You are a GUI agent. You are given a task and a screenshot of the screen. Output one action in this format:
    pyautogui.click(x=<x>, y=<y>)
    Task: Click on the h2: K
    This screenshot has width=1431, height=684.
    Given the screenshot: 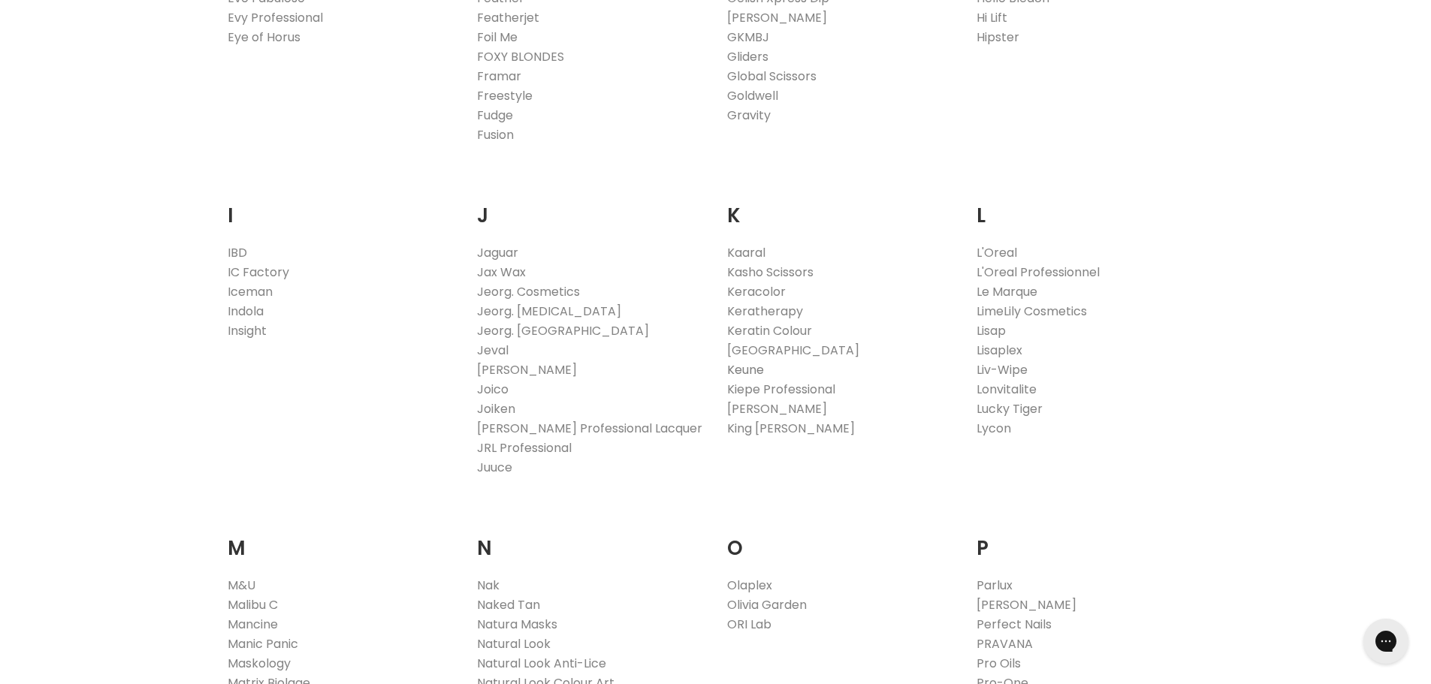 What is the action you would take?
    pyautogui.click(x=841, y=206)
    